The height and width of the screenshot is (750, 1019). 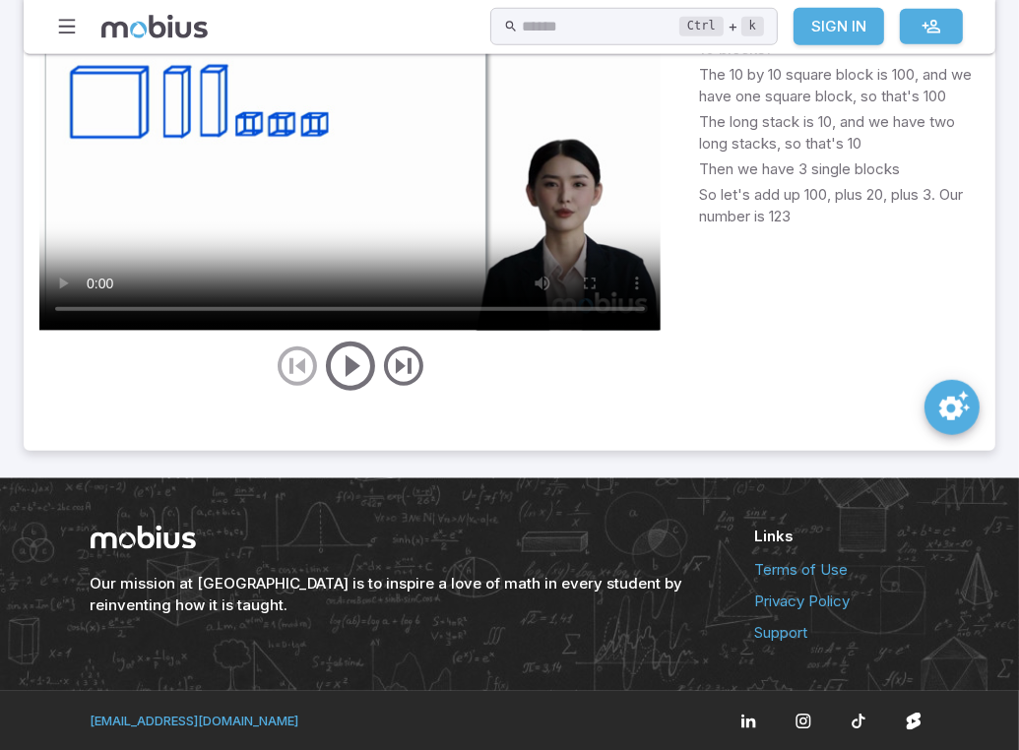 What do you see at coordinates (799, 169) in the screenshot?
I see `p: Then we have 3 single blocks` at bounding box center [799, 169].